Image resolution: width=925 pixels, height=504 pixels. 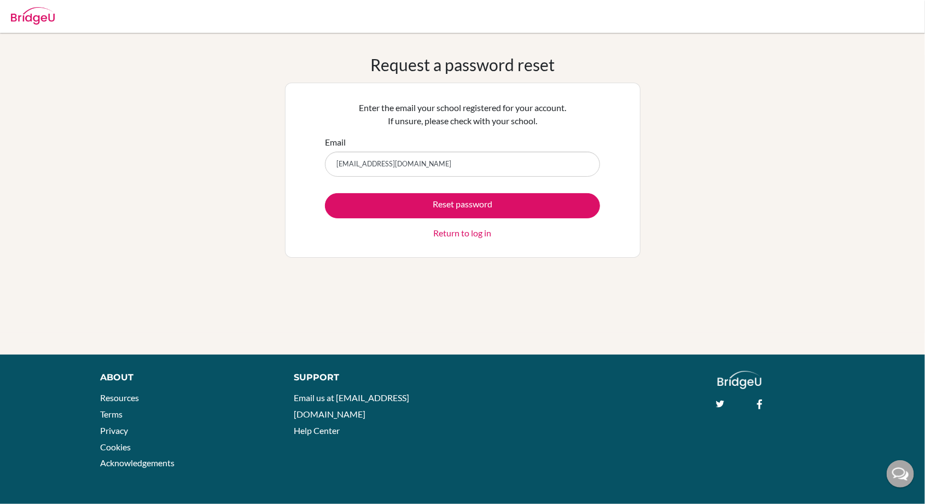 What do you see at coordinates (33, 16) in the screenshot?
I see `img: Bridge-U` at bounding box center [33, 16].